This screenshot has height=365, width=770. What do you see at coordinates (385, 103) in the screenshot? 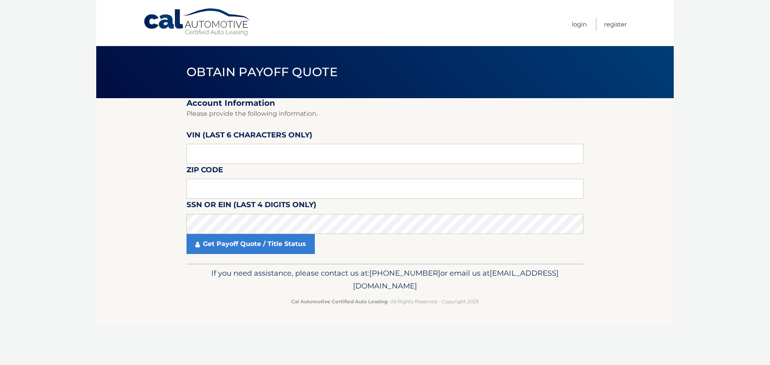
I see `h2: Account Information` at bounding box center [385, 103].